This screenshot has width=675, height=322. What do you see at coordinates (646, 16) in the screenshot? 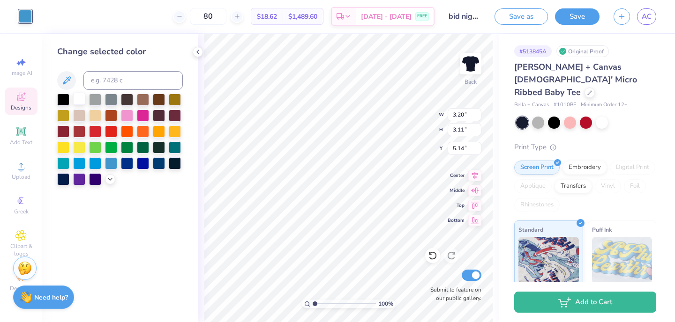
I see `a: AC` at bounding box center [646, 16].